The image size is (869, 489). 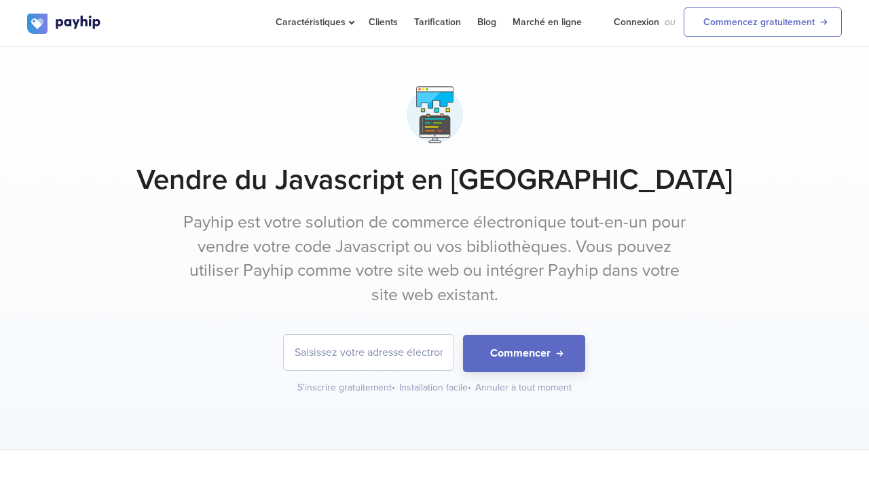 I want to click on div: S'inscrire gratuitement, so click(x=347, y=388).